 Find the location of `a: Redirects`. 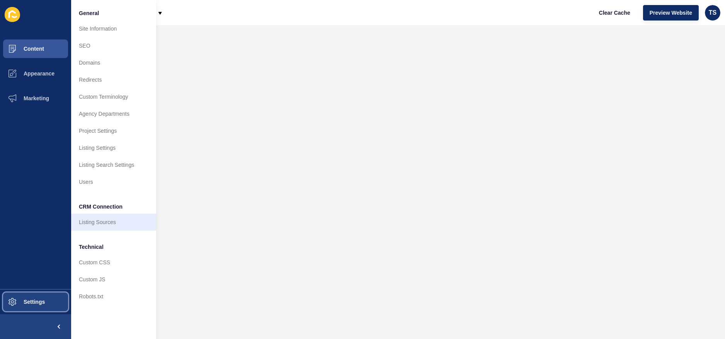

a: Redirects is located at coordinates (114, 80).